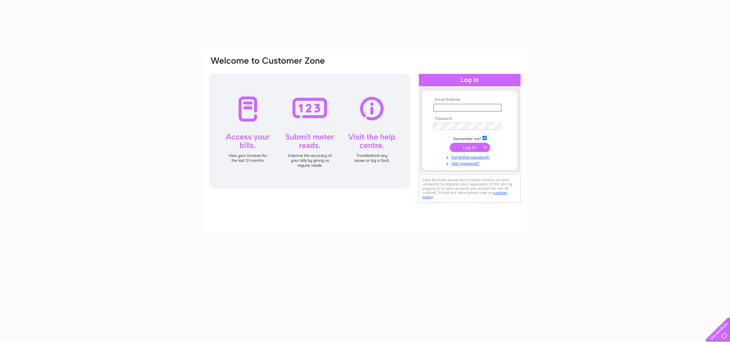 Image resolution: width=730 pixels, height=342 pixels. I want to click on input: Submit, so click(469, 147).